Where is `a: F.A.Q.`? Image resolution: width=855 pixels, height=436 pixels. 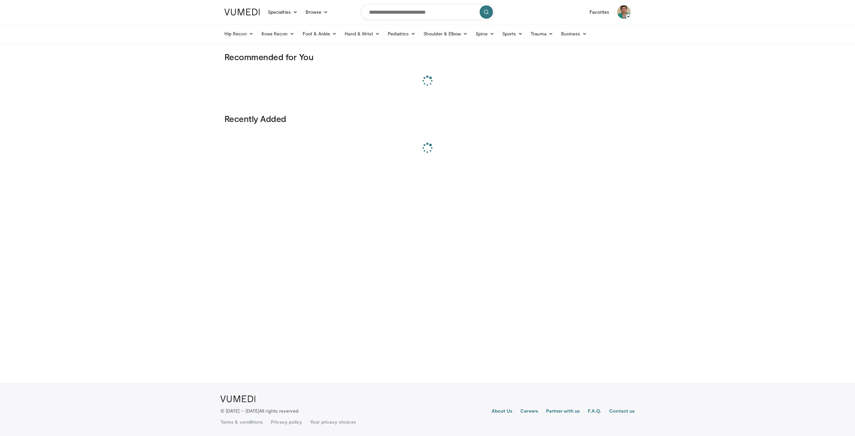
a: F.A.Q. is located at coordinates (595, 412).